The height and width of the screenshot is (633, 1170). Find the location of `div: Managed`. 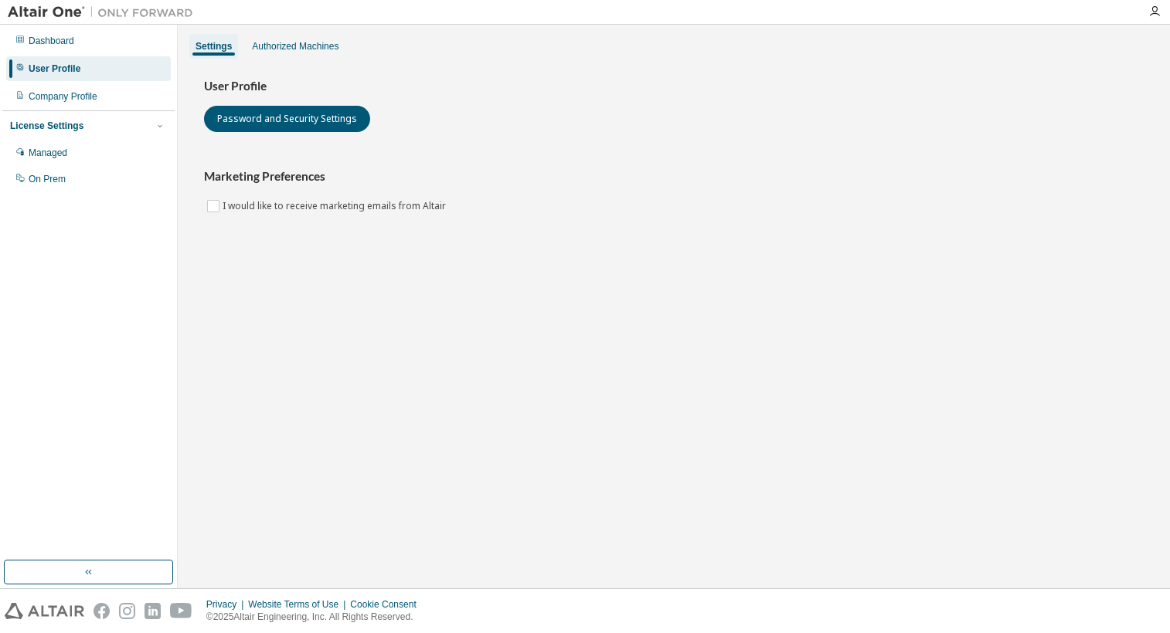

div: Managed is located at coordinates (48, 153).